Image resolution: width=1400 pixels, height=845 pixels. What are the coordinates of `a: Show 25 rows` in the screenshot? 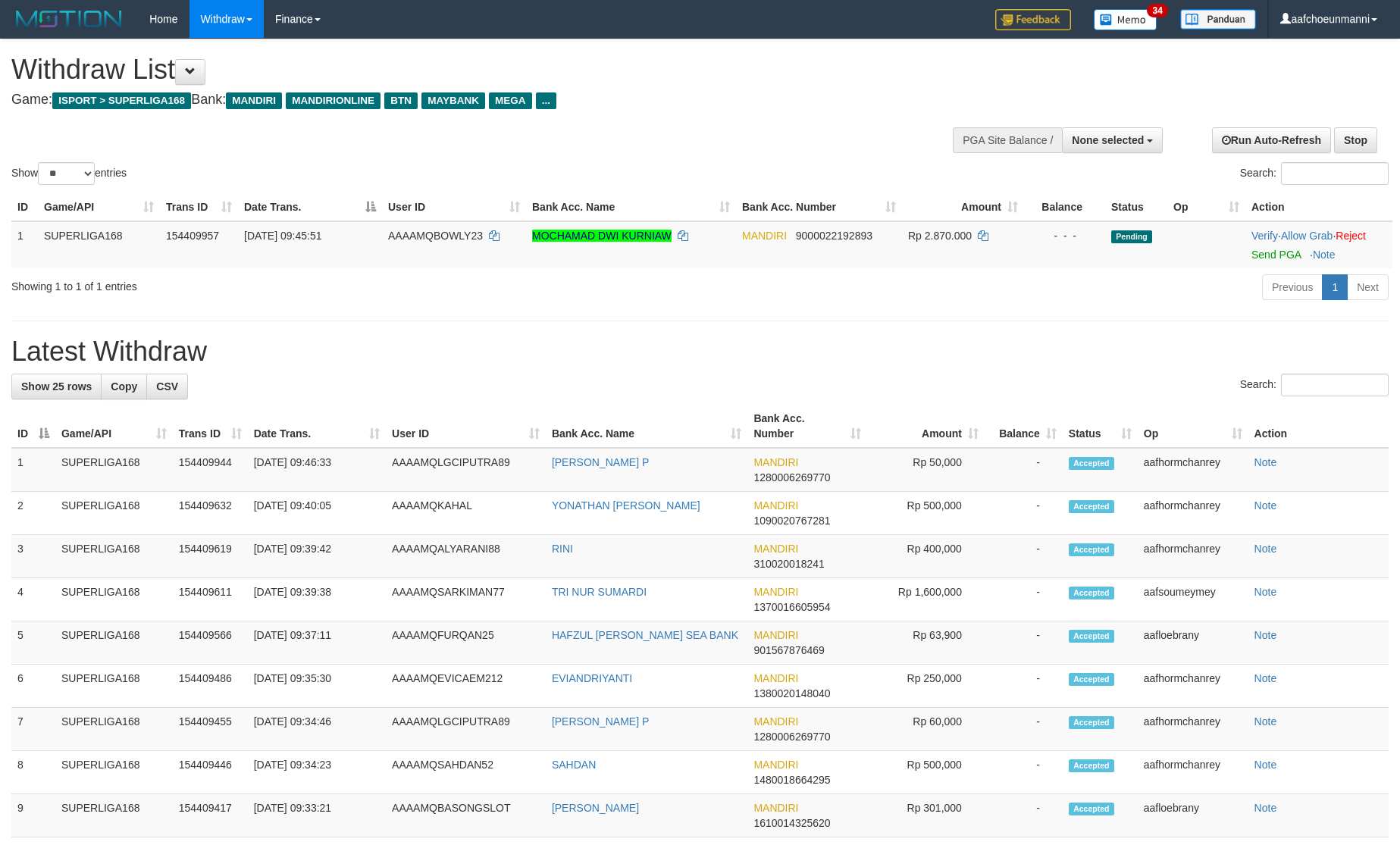 It's located at (56, 387).